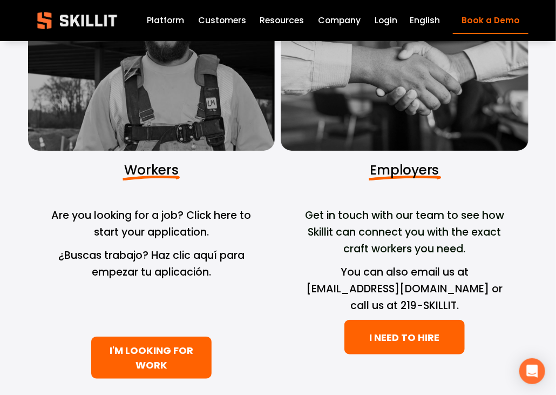 This screenshot has width=556, height=395. What do you see at coordinates (282, 21) in the screenshot?
I see `span: Resources` at bounding box center [282, 21].